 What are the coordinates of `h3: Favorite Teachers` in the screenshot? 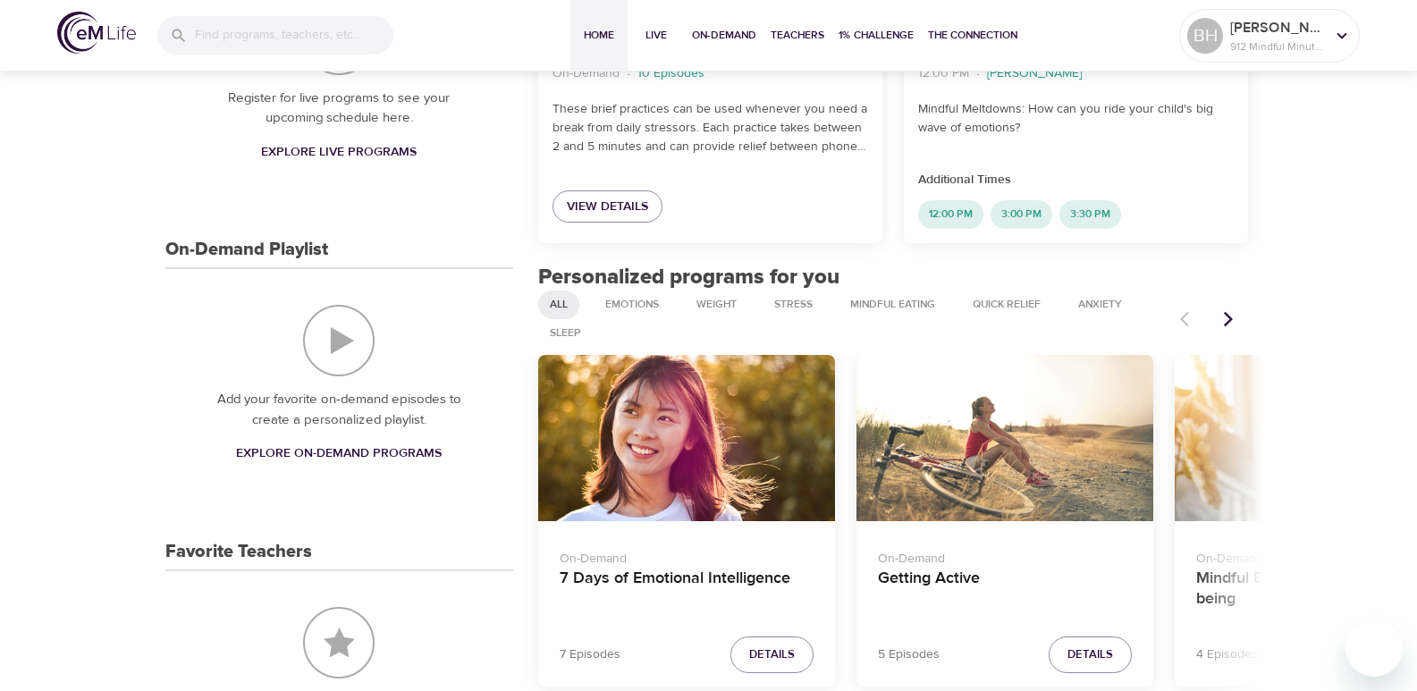 It's located at (239, 552).